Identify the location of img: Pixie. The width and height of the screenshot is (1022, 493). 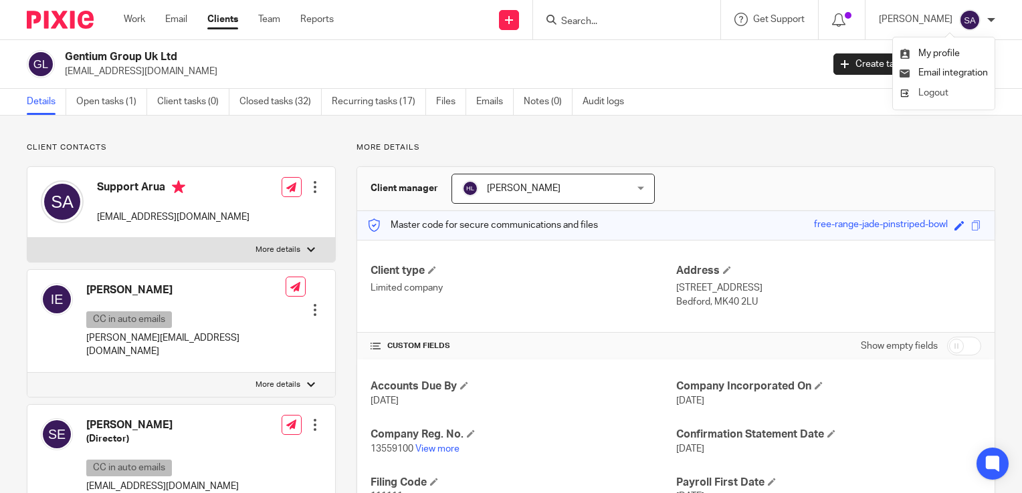
(60, 19).